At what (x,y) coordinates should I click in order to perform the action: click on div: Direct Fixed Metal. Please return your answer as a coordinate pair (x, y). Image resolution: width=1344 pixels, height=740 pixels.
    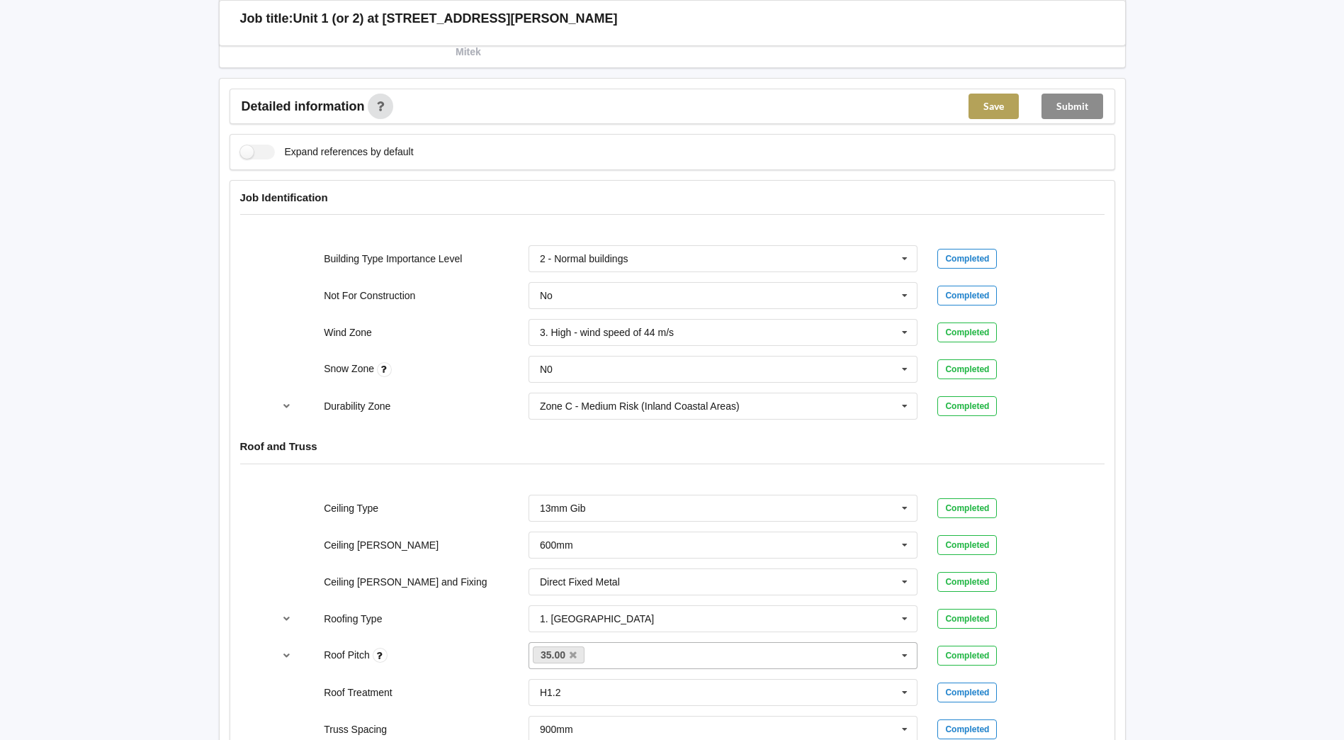
    Looking at the image, I should click on (579, 582).